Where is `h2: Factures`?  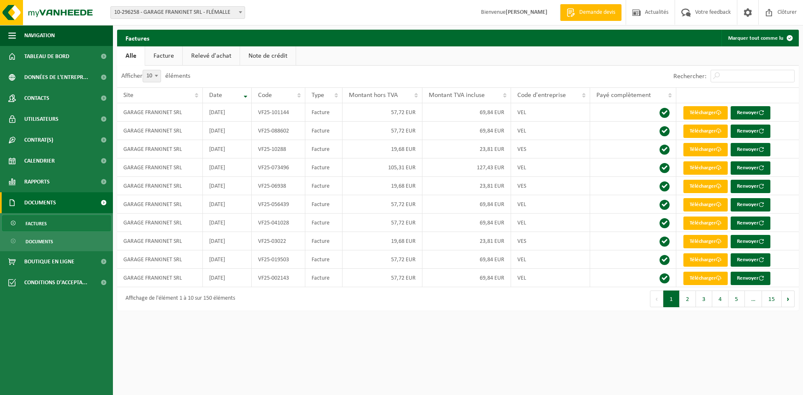 h2: Factures is located at coordinates (137, 38).